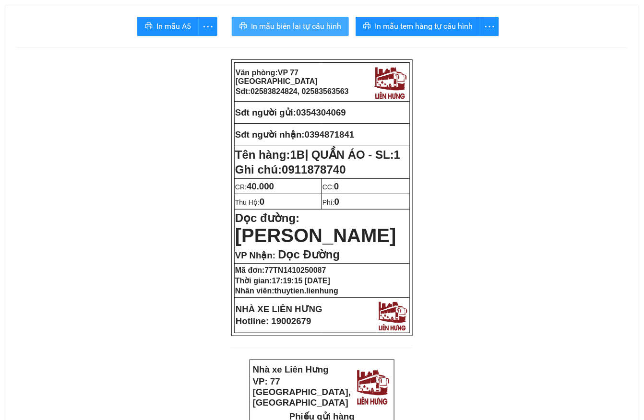 The width and height of the screenshot is (644, 420). What do you see at coordinates (331, 187) in the screenshot?
I see `span: CC:` at bounding box center [331, 187].